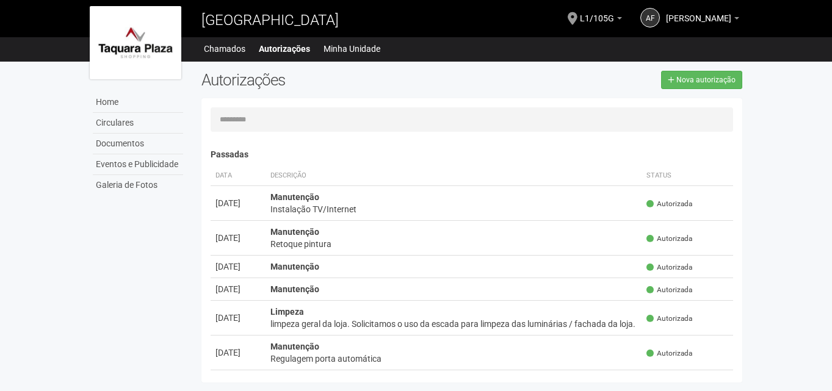 The width and height of the screenshot is (832, 391). What do you see at coordinates (225, 49) in the screenshot?
I see `a: Chamados` at bounding box center [225, 49].